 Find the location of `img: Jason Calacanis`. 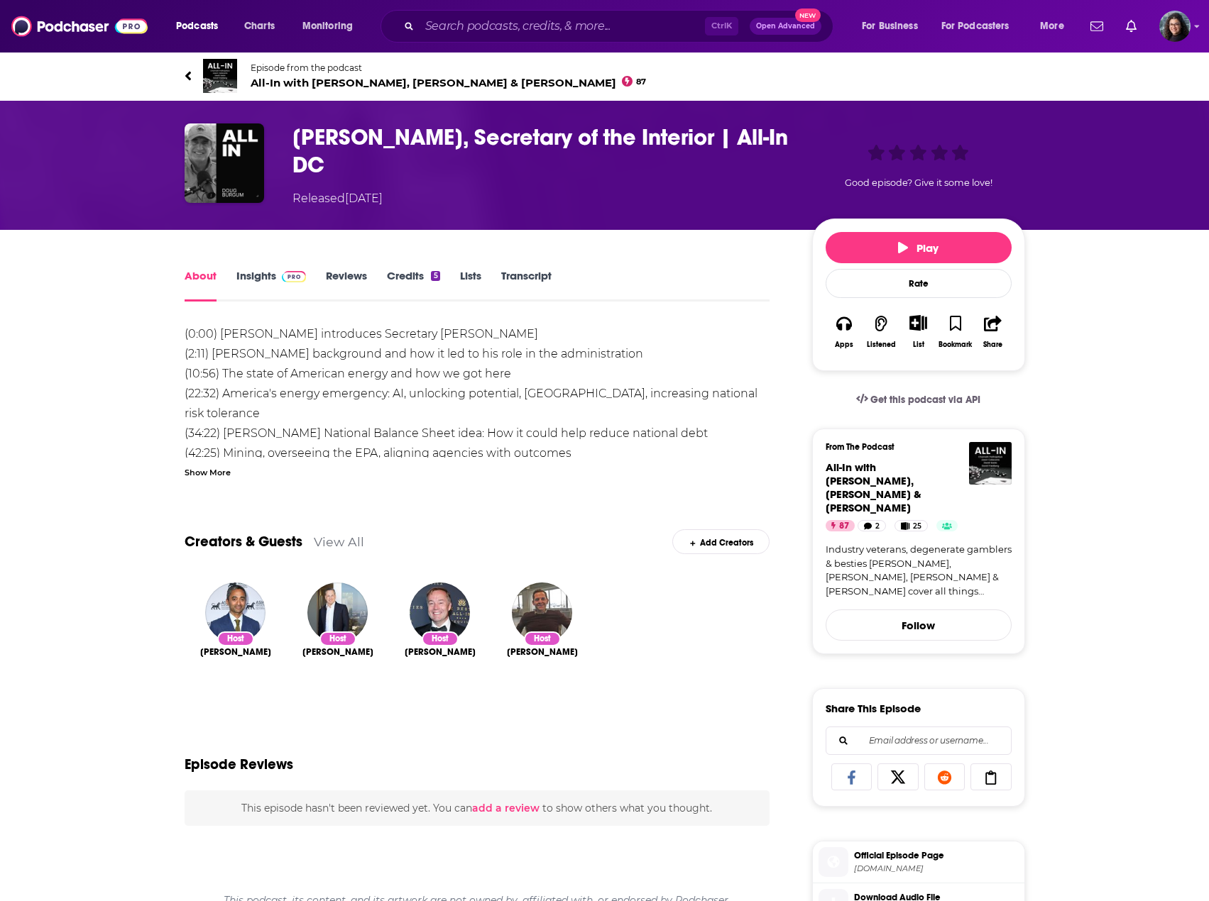

img: Jason Calacanis is located at coordinates (439, 613).